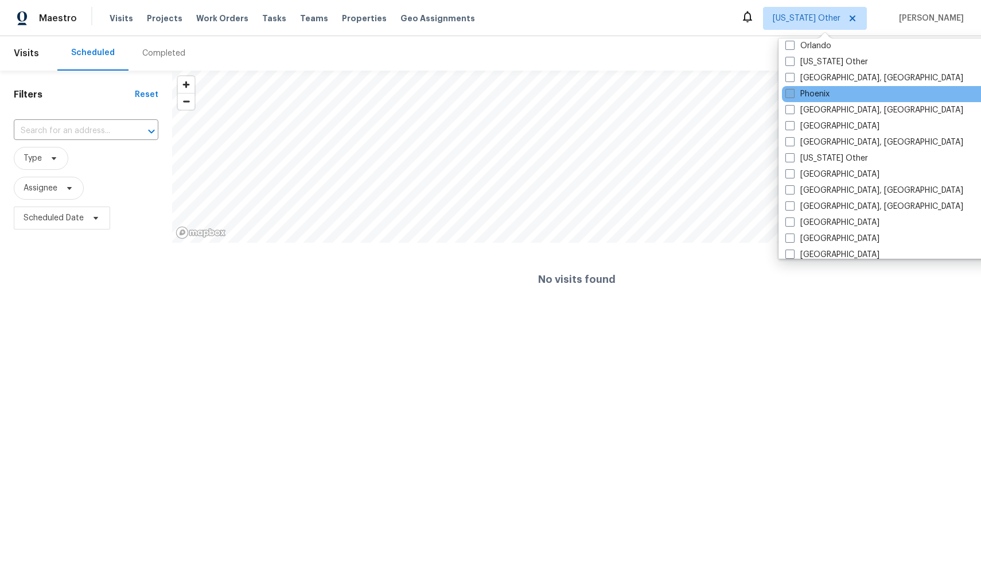 This screenshot has height=564, width=981. I want to click on button: Zoom out, so click(186, 101).